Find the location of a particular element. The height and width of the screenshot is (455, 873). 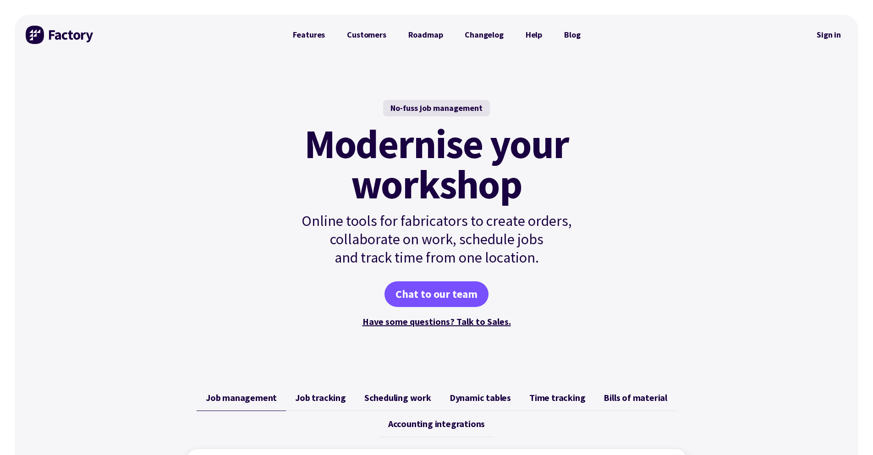

span: Job management is located at coordinates (241, 398).